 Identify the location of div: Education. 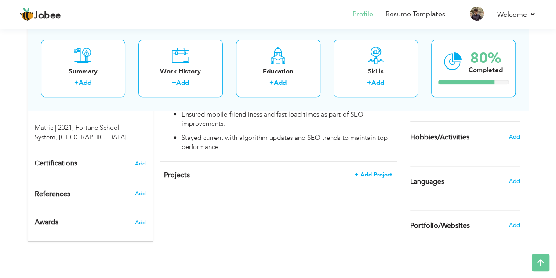
(278, 71).